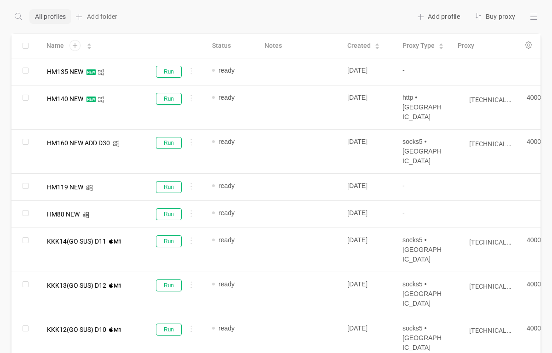 This screenshot has height=353, width=552. I want to click on div: Add profile, so click(439, 17).